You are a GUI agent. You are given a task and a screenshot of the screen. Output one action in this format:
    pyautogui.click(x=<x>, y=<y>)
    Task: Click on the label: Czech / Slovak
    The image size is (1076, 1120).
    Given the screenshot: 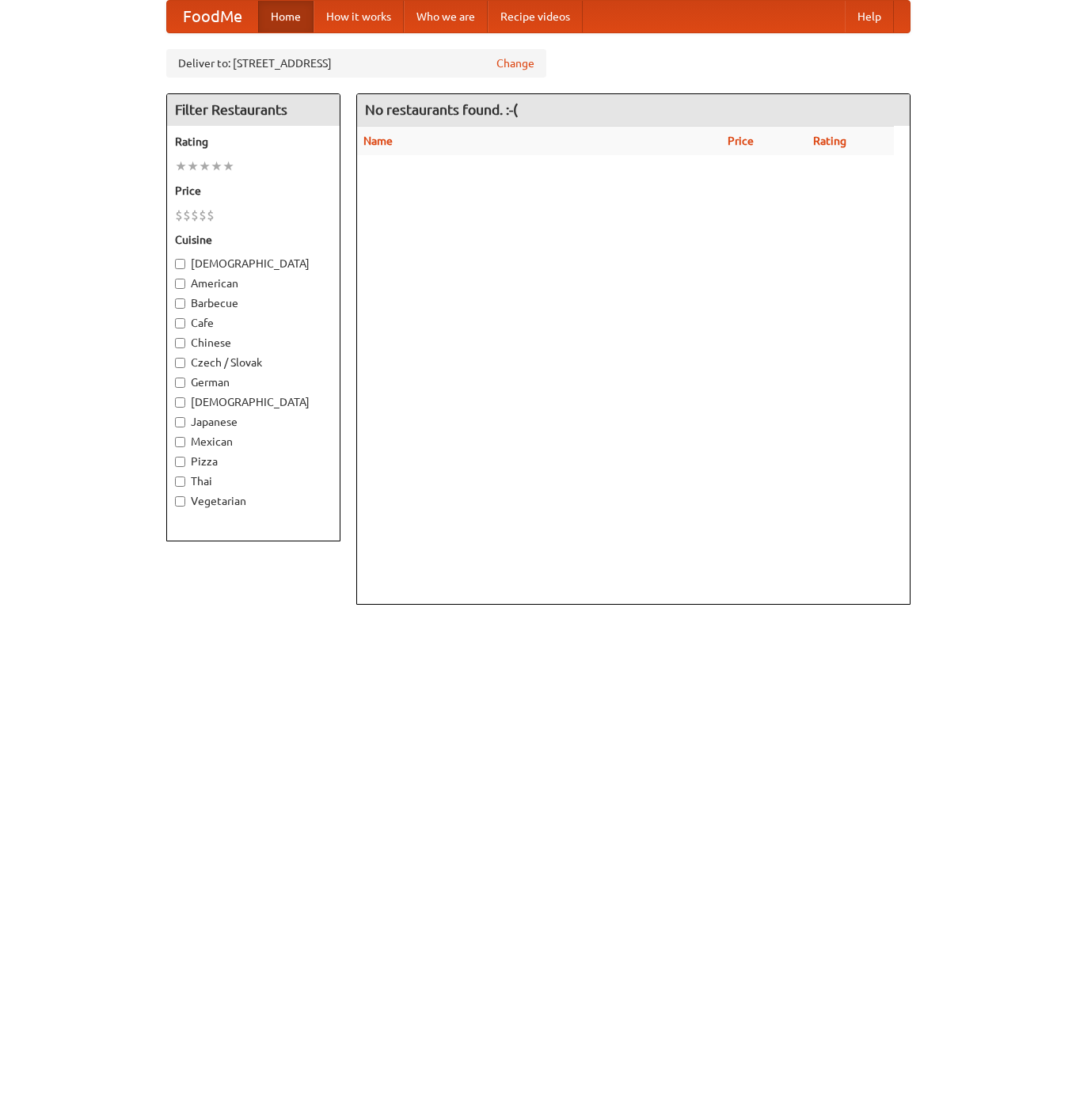 What is the action you would take?
    pyautogui.click(x=254, y=363)
    